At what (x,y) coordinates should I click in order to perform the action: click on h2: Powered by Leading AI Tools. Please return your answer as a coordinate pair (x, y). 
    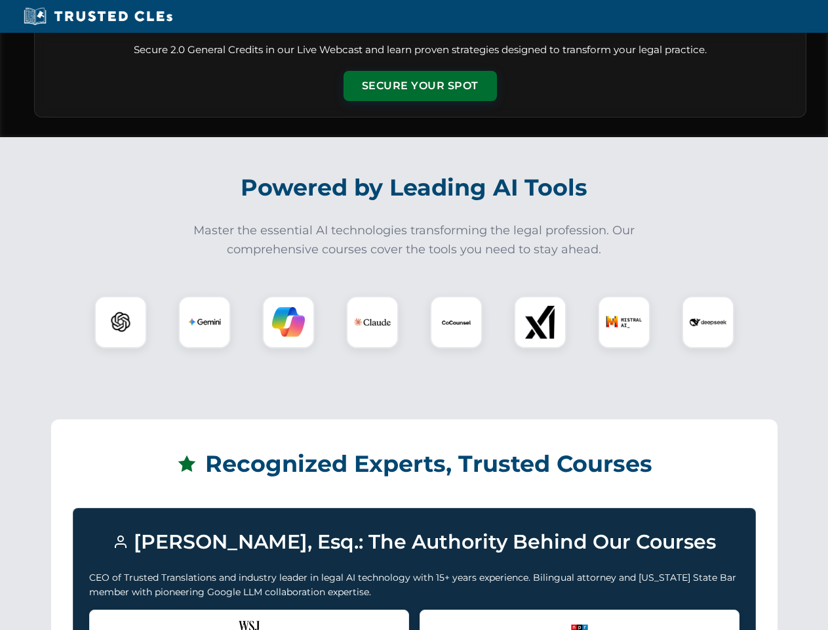
    Looking at the image, I should click on (414, 188).